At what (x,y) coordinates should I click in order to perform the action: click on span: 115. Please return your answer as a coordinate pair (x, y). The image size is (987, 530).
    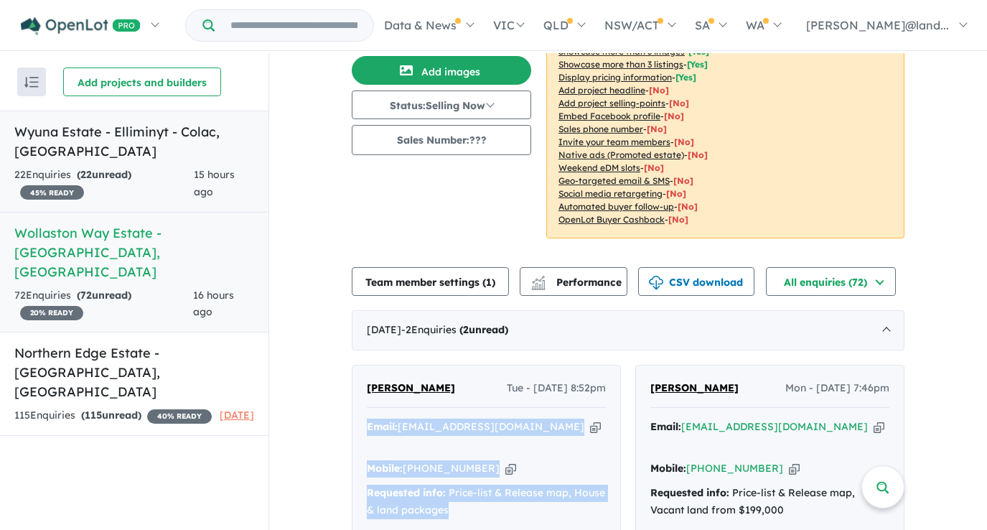
    Looking at the image, I should click on (93, 415).